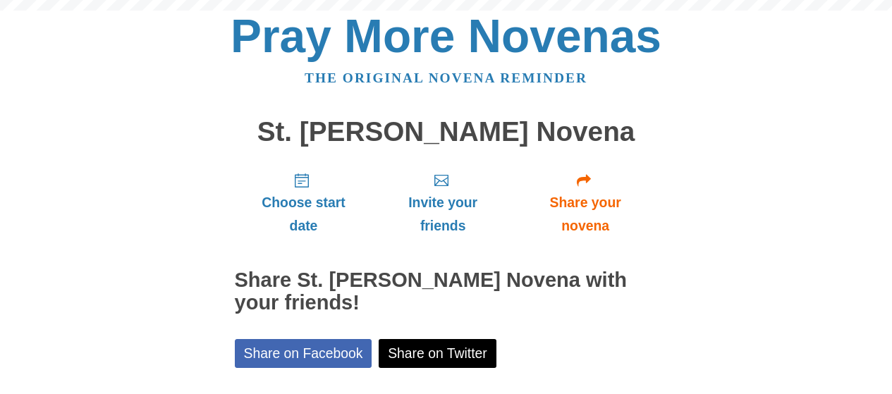  I want to click on a: Choose start date, so click(304, 202).